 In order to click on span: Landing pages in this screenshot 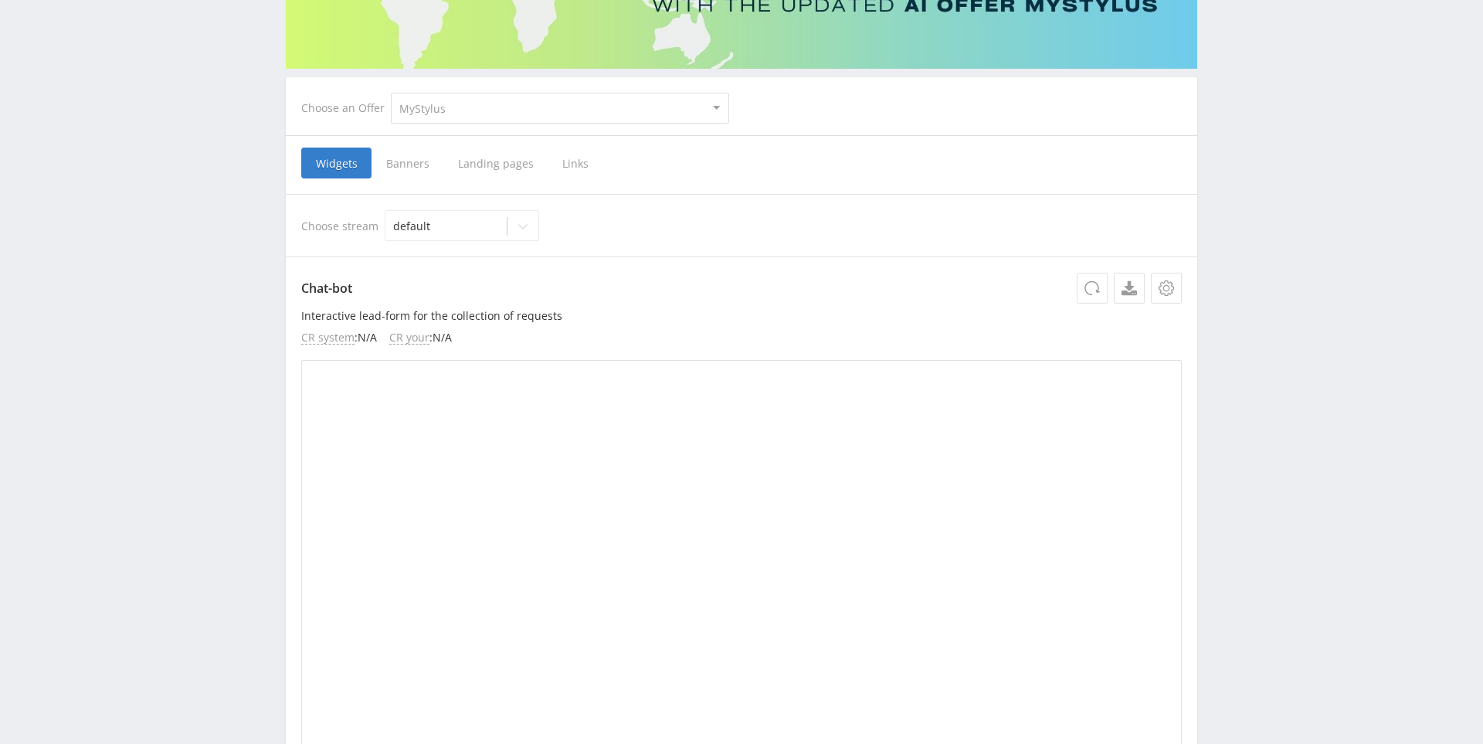, I will do `click(495, 163)`.